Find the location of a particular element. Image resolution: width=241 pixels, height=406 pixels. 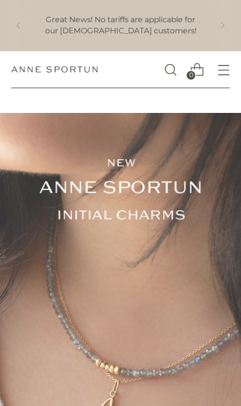

span: 0 is located at coordinates (191, 75).